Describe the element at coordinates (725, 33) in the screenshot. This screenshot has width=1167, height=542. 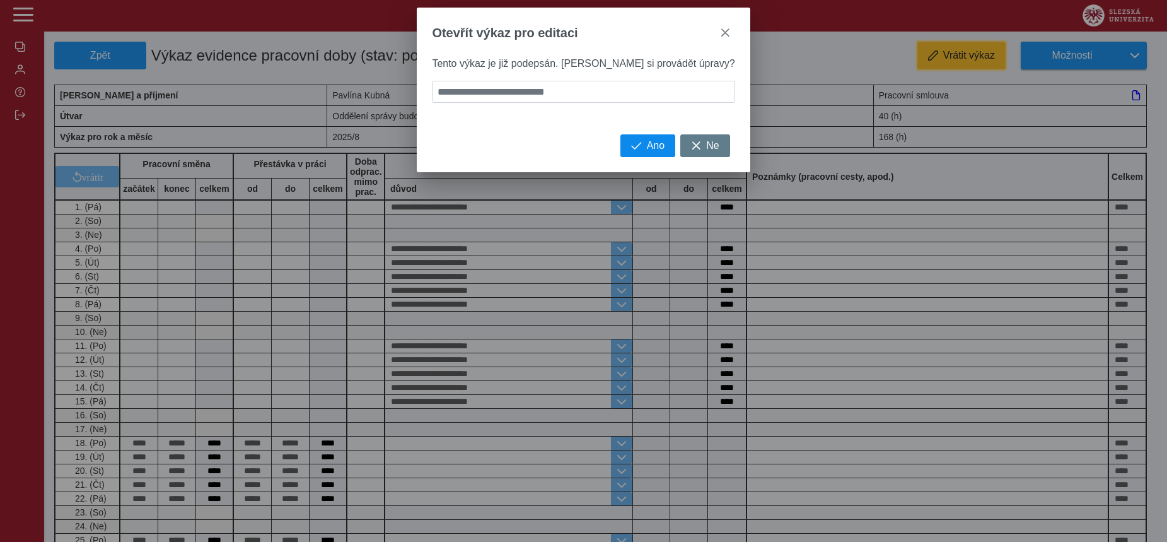
I see `button: close` at that location.